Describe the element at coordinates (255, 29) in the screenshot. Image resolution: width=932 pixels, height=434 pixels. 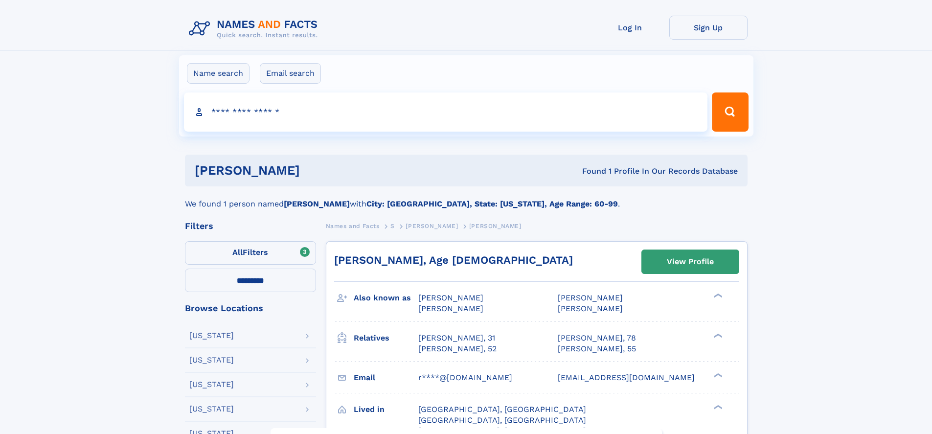
I see `img: Logo Names and Facts` at that location.